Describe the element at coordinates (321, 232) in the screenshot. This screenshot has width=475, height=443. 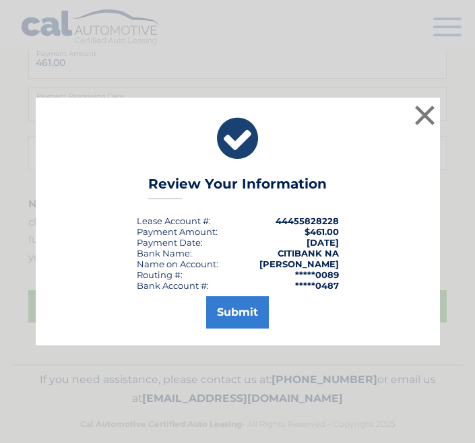
I see `span: $461.00` at that location.